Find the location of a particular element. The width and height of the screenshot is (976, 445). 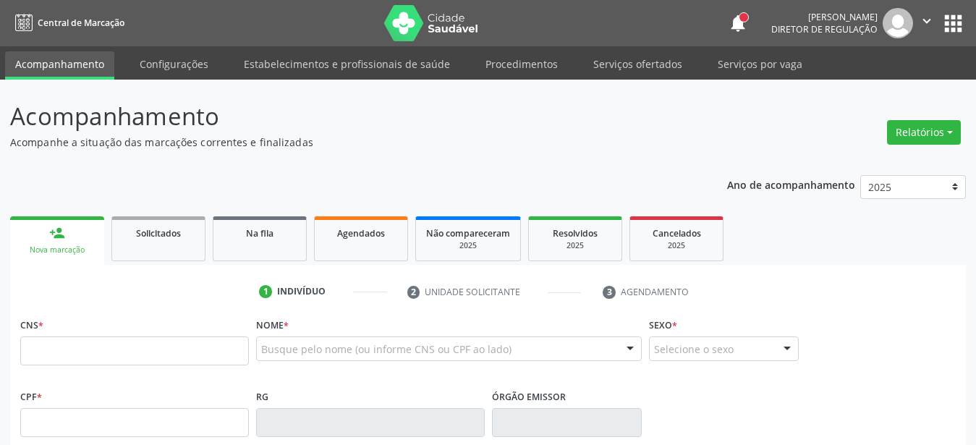

button: notifications is located at coordinates (738, 23).